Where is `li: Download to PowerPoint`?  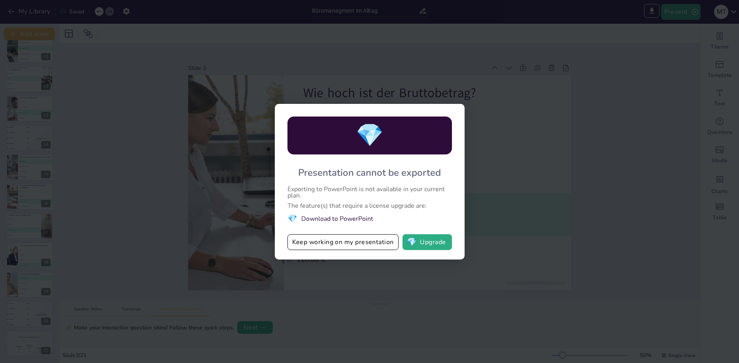 li: Download to PowerPoint is located at coordinates (370, 219).